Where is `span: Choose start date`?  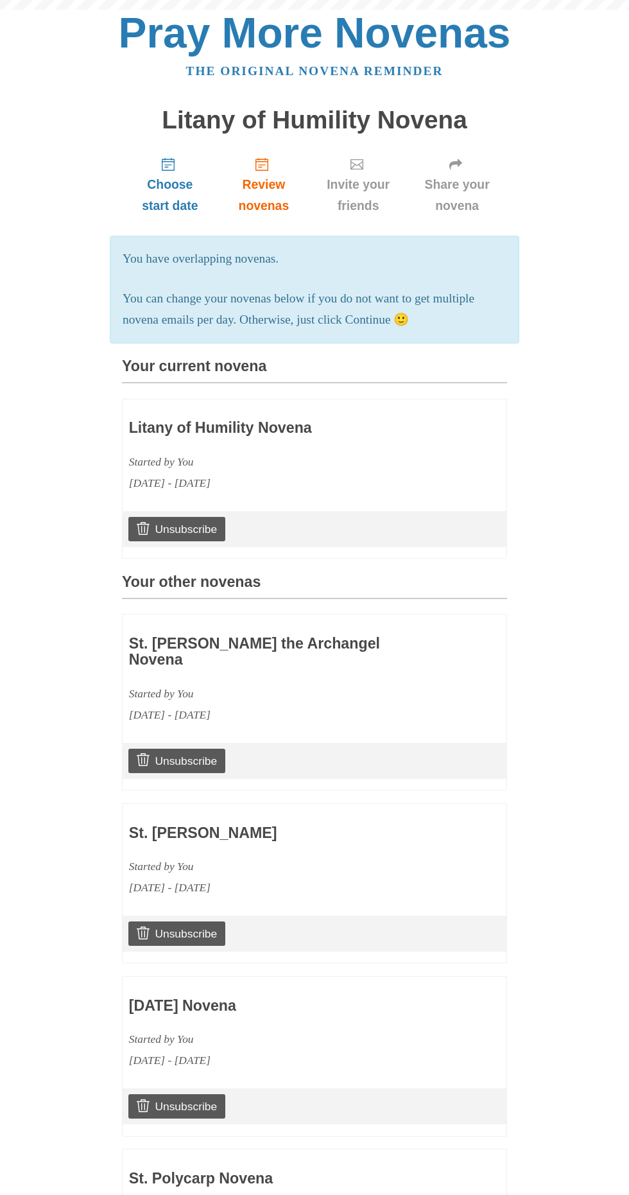 span: Choose start date is located at coordinates (170, 195).